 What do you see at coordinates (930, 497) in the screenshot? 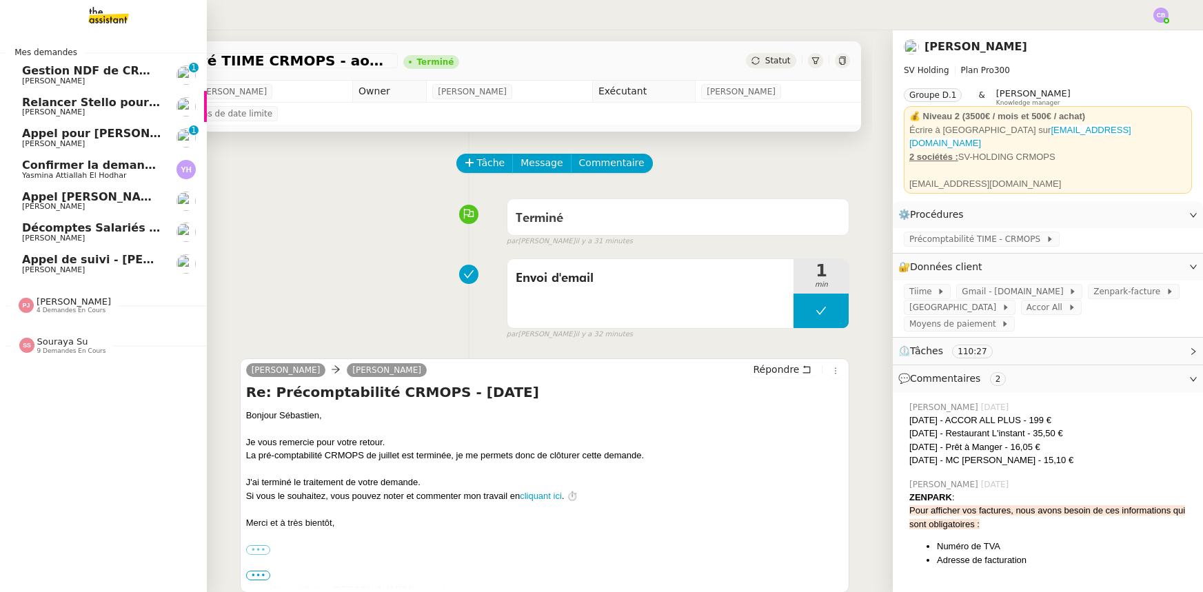
I see `strong: ZENPARK` at bounding box center [930, 497].